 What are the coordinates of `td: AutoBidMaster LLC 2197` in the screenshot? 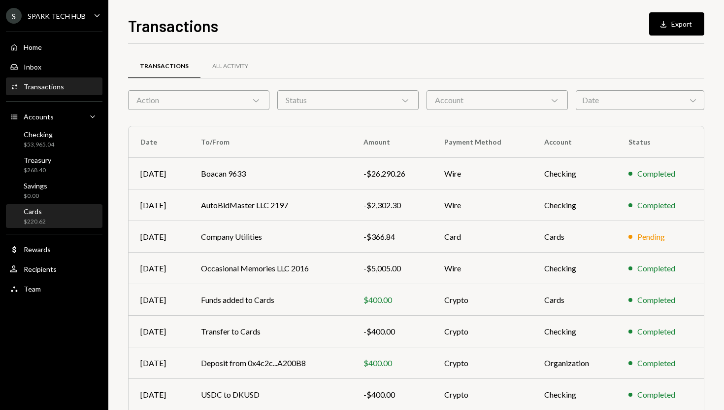 It's located at (271, 205).